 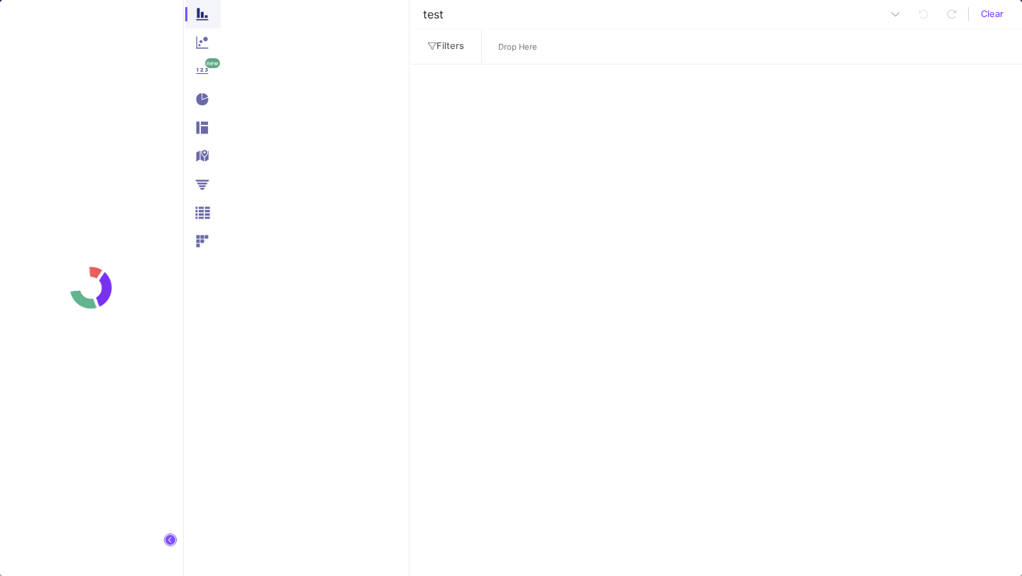 What do you see at coordinates (581, 14) in the screenshot?
I see `input: Widget title` at bounding box center [581, 14].